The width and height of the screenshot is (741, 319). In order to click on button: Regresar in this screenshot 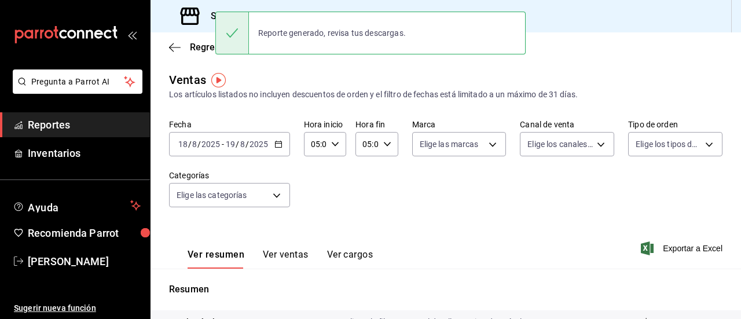, I will do `click(199, 47)`.